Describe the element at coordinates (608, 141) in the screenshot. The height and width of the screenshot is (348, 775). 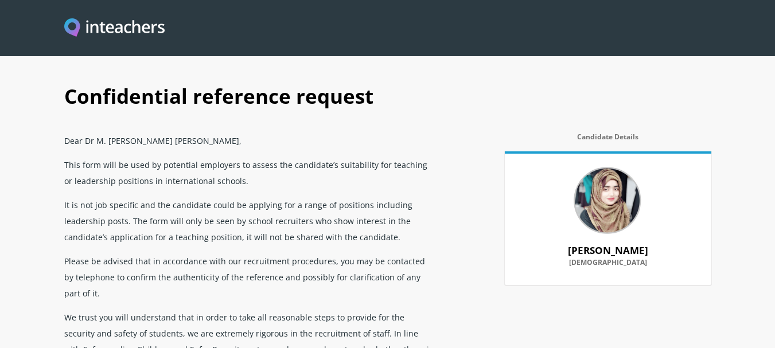
I see `label: Candidate Details` at that location.